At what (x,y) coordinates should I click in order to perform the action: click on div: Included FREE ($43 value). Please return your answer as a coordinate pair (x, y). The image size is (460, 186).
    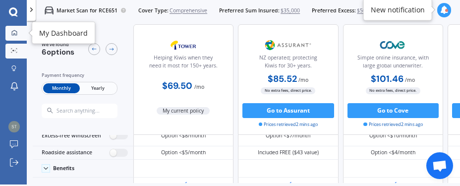
    Looking at the image, I should click on (288, 152).